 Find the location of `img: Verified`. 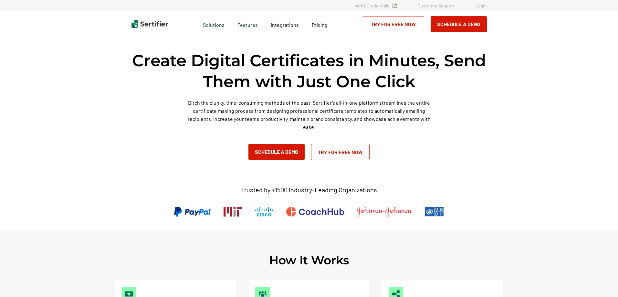

img: Verified is located at coordinates (395, 5).